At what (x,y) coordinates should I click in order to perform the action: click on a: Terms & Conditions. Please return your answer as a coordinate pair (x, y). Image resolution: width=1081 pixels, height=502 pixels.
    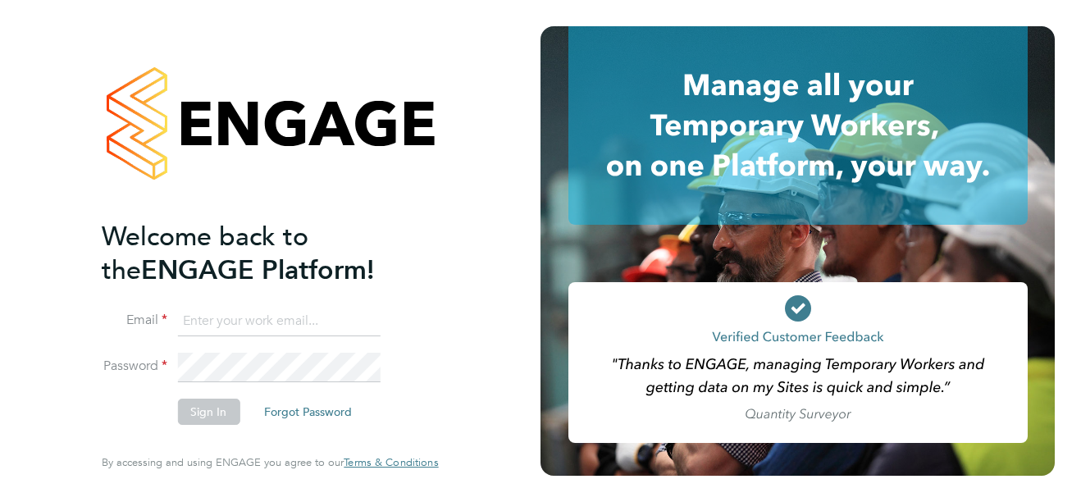
    Looking at the image, I should click on (391, 463).